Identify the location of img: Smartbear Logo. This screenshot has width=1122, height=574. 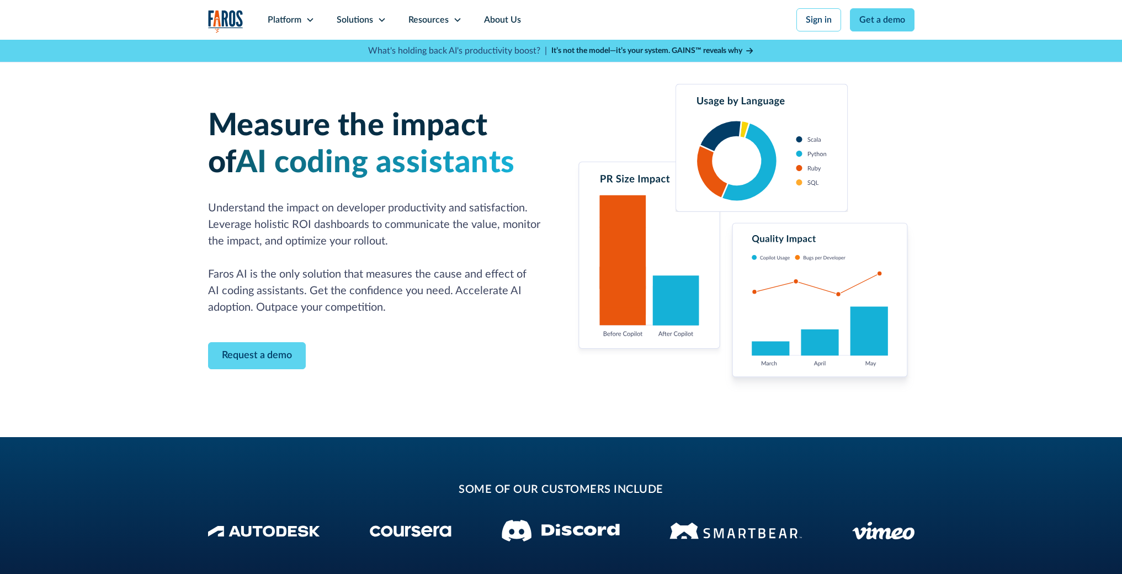
(735, 530).